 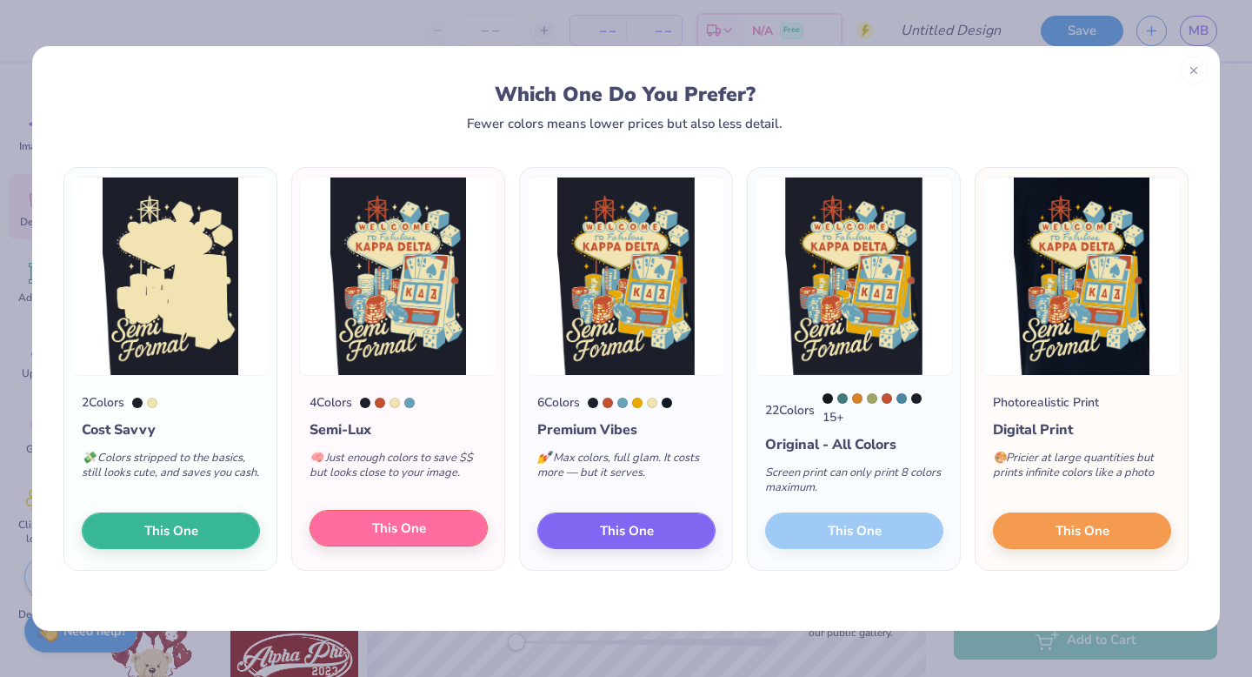 What do you see at coordinates (626, 276) in the screenshot?
I see `img: 6 color option` at bounding box center [626, 276].